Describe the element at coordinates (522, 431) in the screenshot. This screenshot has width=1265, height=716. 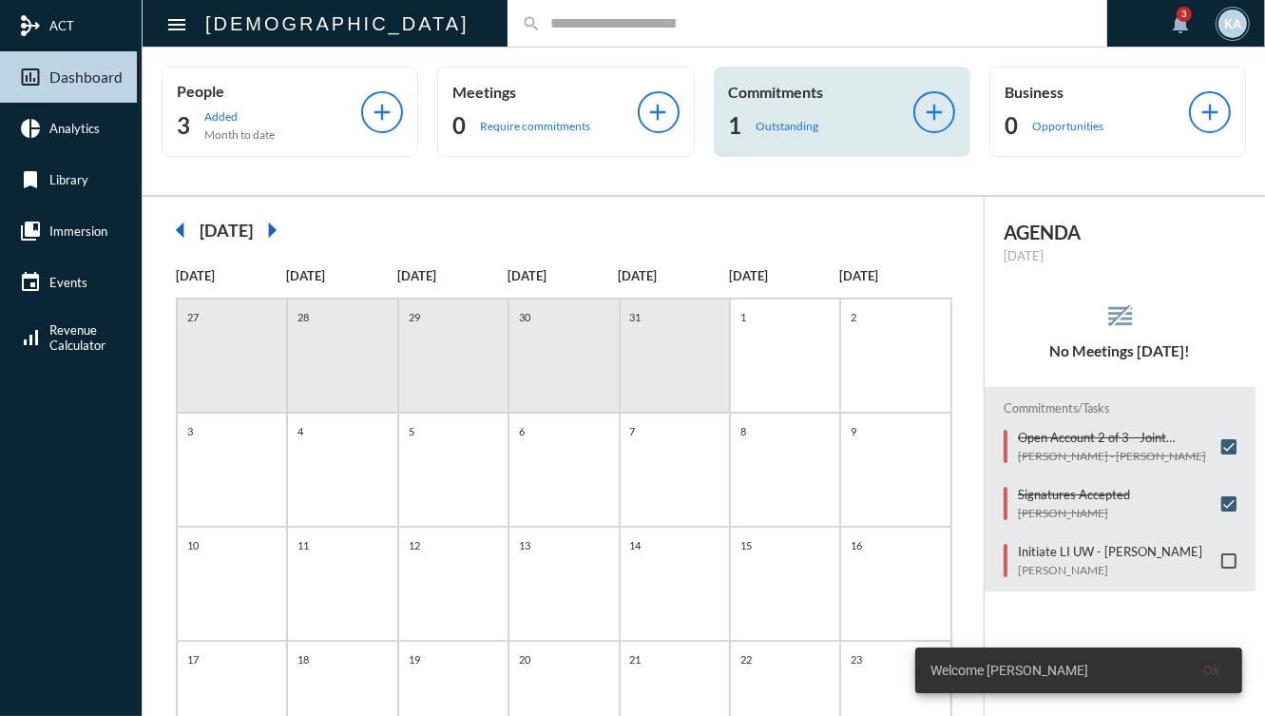
I see `p: 6` at that location.